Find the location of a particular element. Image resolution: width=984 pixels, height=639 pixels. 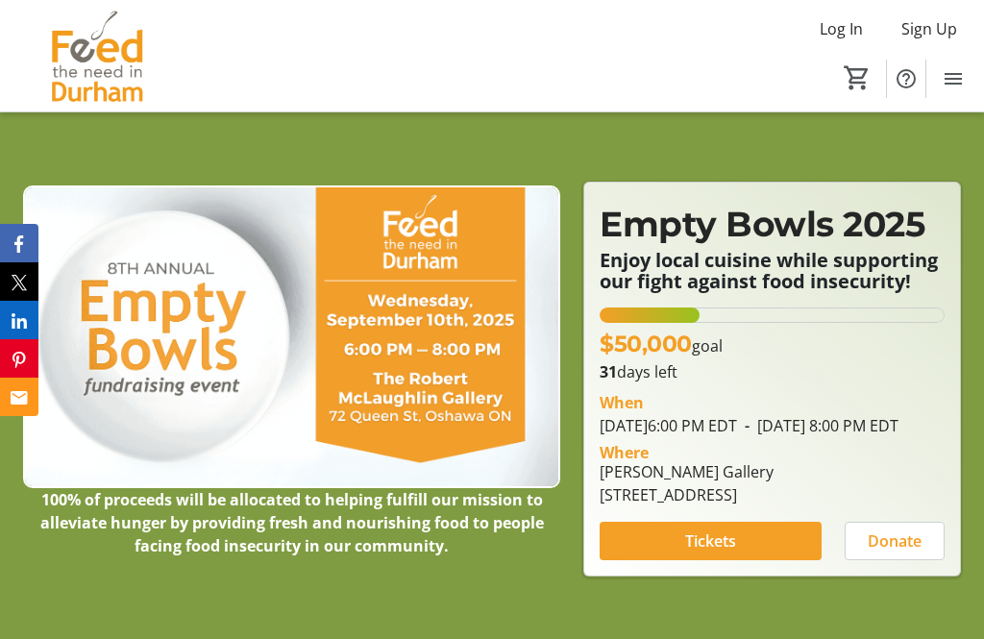

span: Sign Up is located at coordinates (929, 29).